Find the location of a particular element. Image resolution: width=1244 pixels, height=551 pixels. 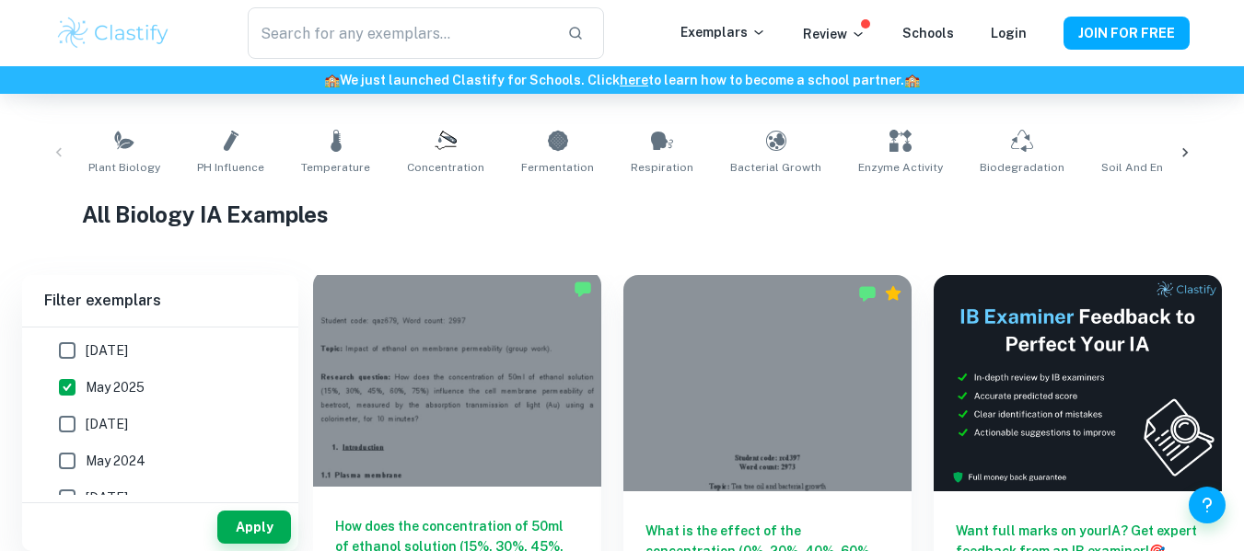

span: pH Influence is located at coordinates (230, 168).